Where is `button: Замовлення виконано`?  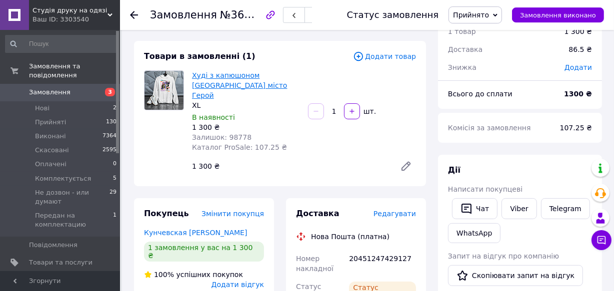
button: Замовлення виконано is located at coordinates (558, 15).